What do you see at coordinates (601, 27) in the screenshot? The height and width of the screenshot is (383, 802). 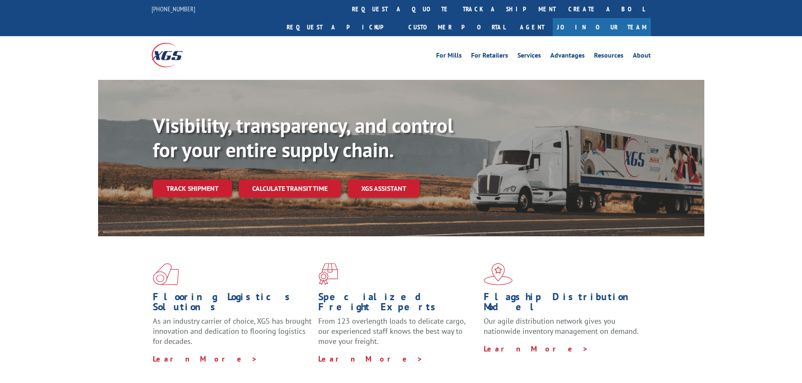 I see `a: Join Our Team` at bounding box center [601, 27].